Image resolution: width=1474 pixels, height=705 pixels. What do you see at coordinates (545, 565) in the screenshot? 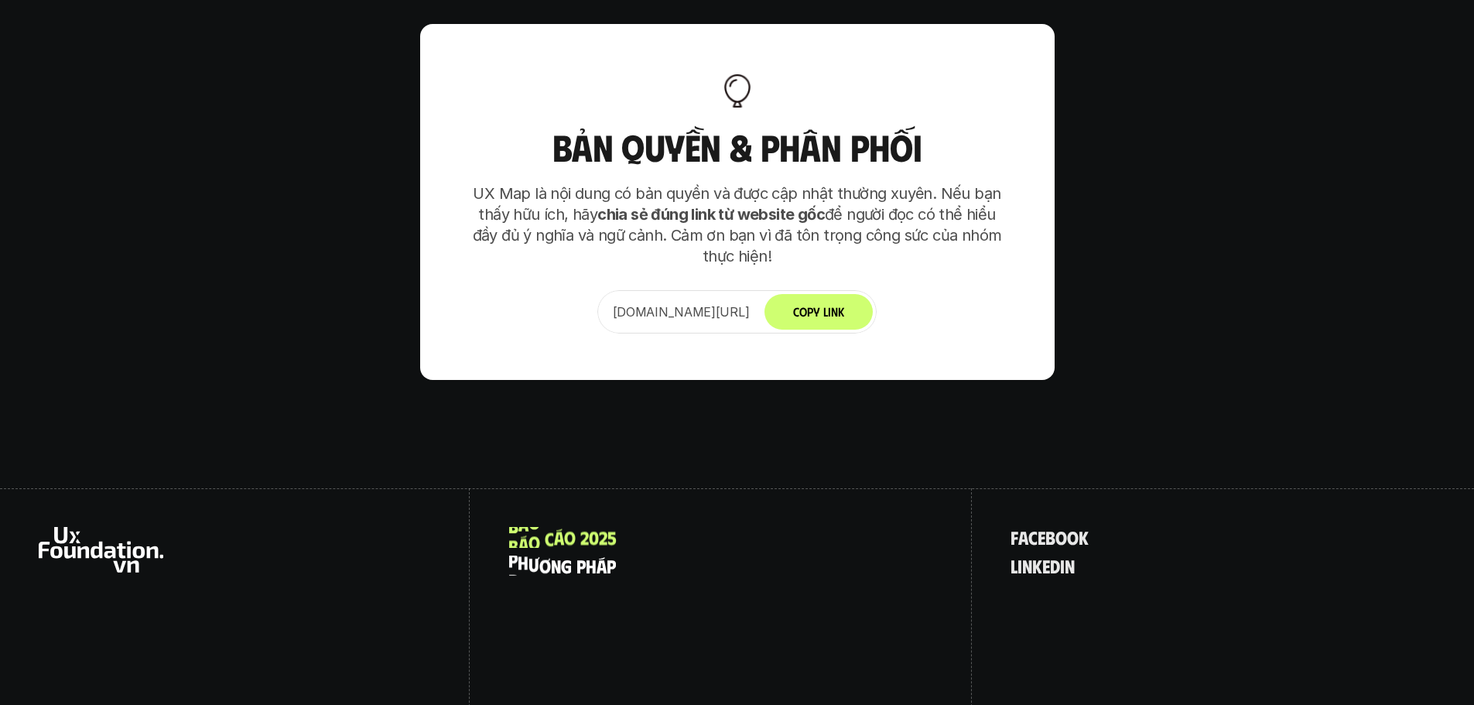
I see `span: ơ` at bounding box center [545, 565].